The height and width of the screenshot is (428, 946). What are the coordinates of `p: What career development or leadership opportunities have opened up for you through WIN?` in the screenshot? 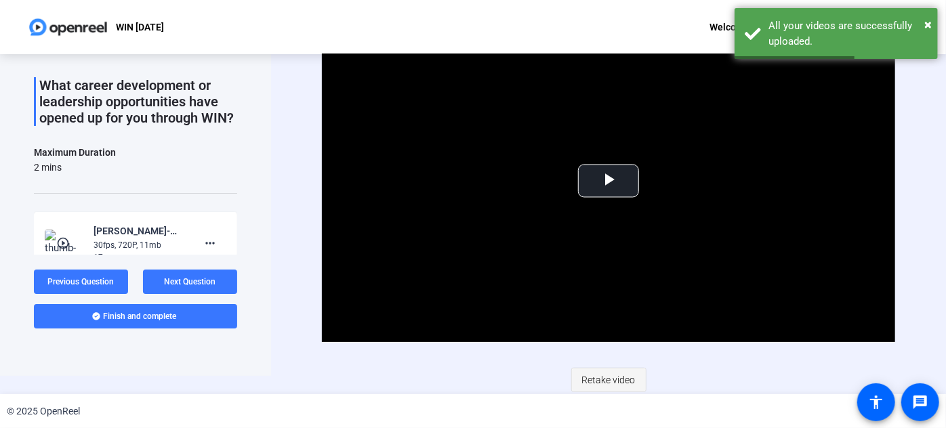 It's located at (138, 102).